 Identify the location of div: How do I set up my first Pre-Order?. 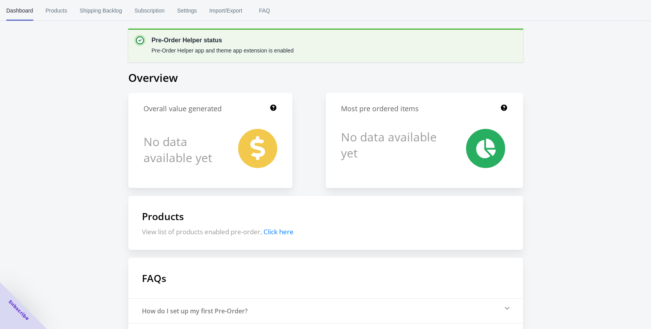
(195, 311).